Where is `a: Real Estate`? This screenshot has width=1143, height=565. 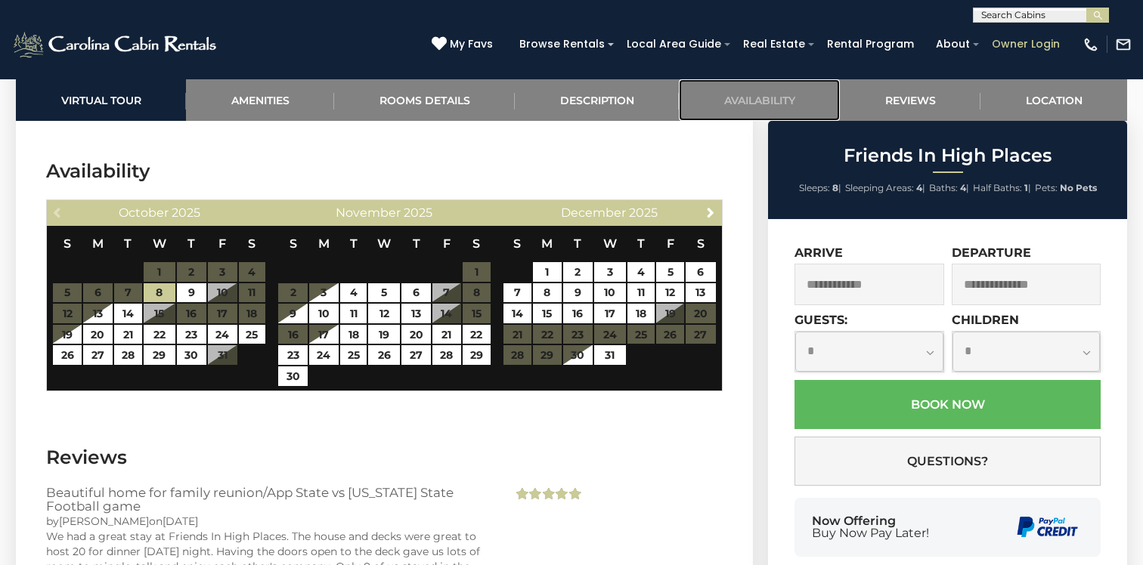 a: Real Estate is located at coordinates (774, 44).